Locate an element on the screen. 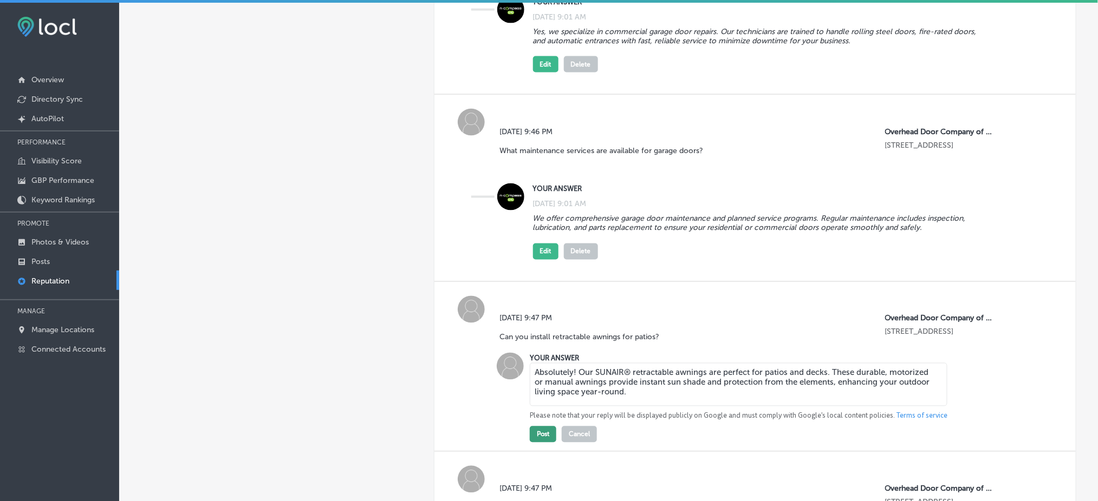 Image resolution: width=1098 pixels, height=501 pixels. p: Can you install retractable awnings for patios? is located at coordinates (579, 337).